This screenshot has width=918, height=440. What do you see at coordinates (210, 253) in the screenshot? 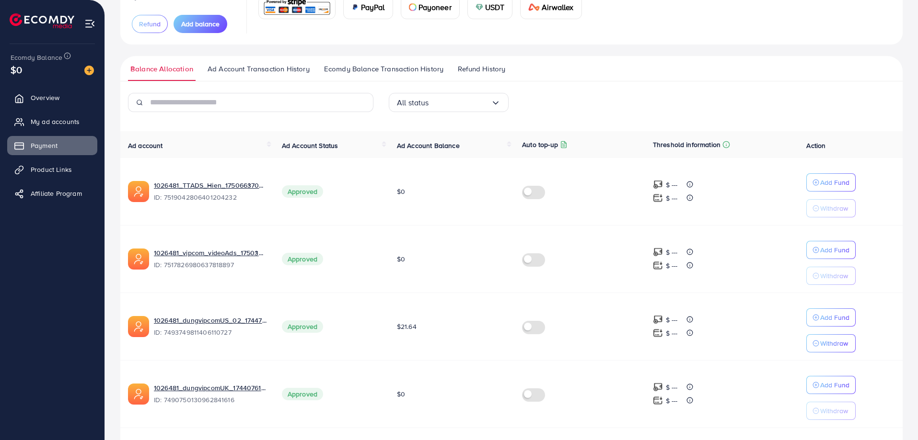
I see `a: 1026481_vipcom_videoAds_1750380509111` at bounding box center [210, 253].